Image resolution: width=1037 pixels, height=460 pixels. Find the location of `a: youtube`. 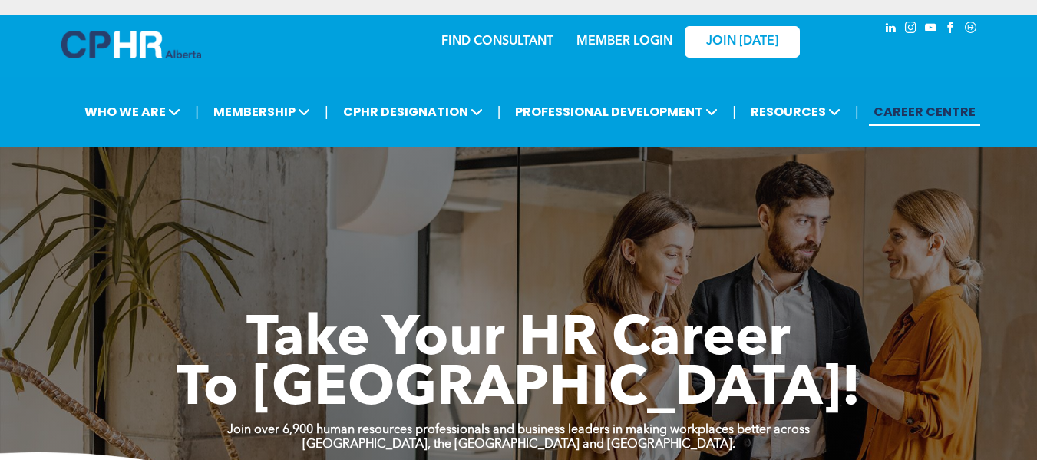

a: youtube is located at coordinates (932, 29).